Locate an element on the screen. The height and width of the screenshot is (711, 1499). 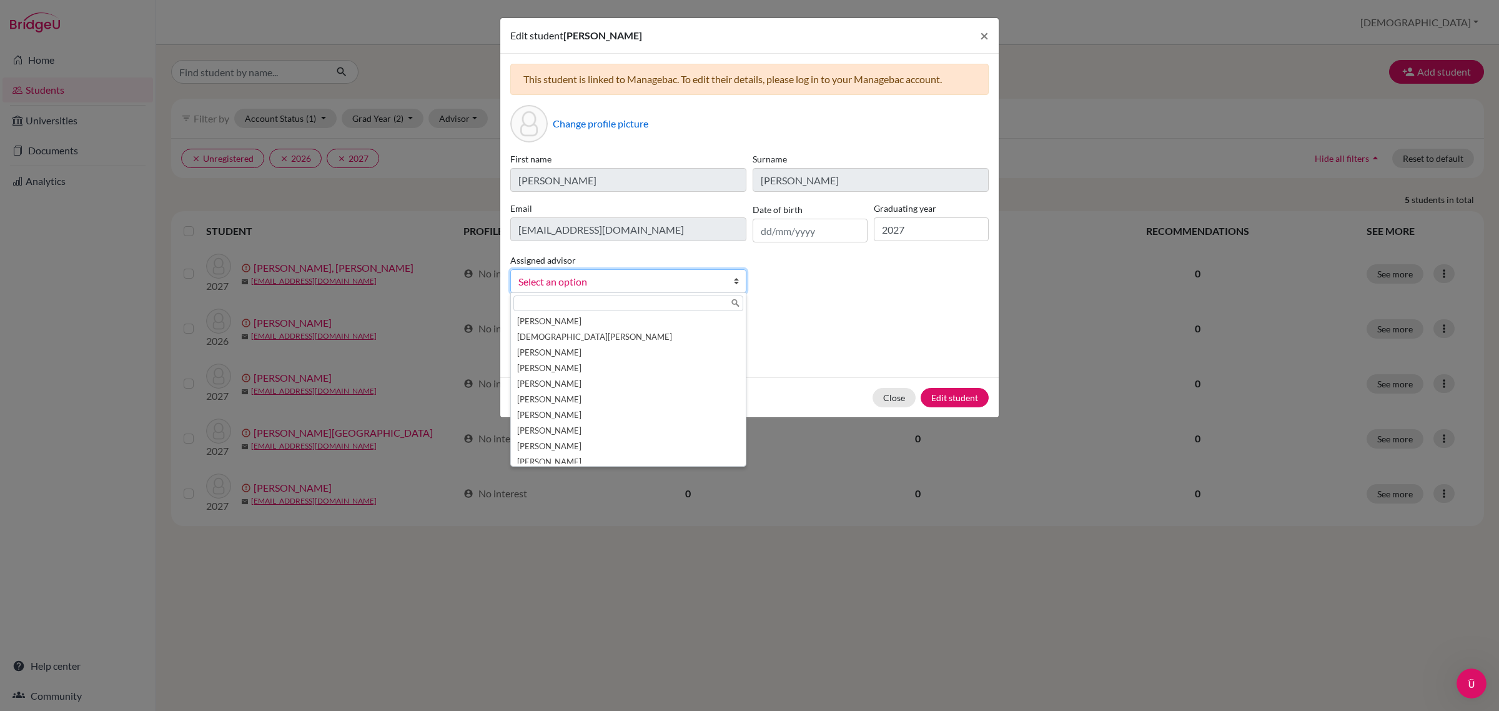
label: Date of birth is located at coordinates (778, 209).